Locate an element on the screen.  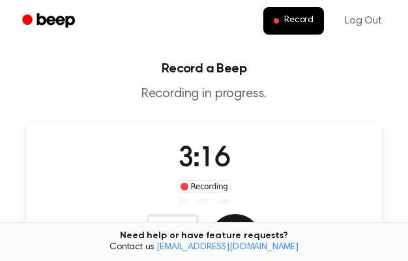
a: Log Out is located at coordinates (363, 21).